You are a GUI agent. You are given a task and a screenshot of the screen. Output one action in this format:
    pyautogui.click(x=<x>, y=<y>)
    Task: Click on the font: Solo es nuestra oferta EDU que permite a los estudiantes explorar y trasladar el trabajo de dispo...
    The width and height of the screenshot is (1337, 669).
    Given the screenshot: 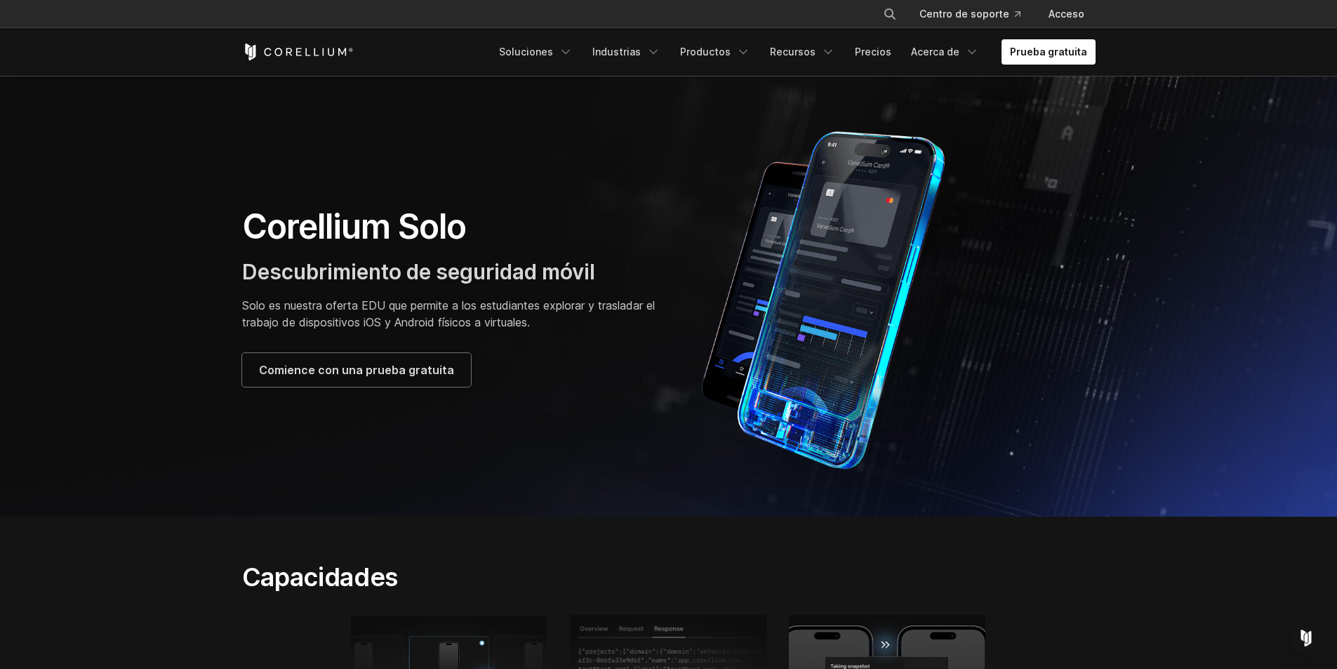 What is the action you would take?
    pyautogui.click(x=448, y=314)
    